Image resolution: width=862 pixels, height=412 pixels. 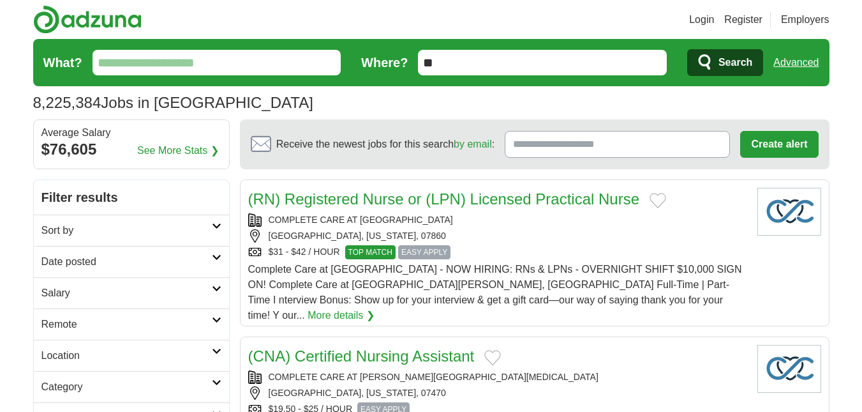 What do you see at coordinates (444, 199) in the screenshot?
I see `a: (RN) Registered Nurse or (LPN) Licensed Practical Nurse` at bounding box center [444, 199].